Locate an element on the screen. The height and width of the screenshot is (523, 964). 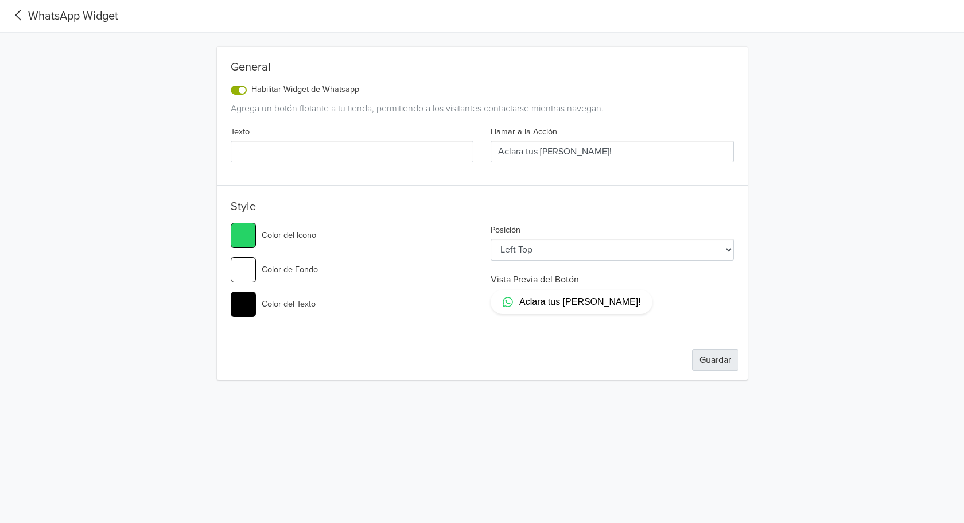
label: Color del Texto is located at coordinates (289, 304).